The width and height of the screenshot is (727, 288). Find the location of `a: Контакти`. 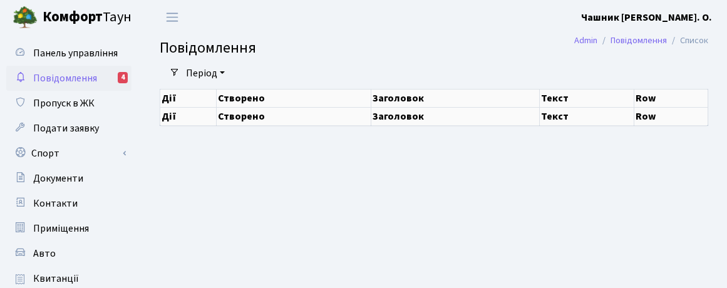

a: Контакти is located at coordinates (69, 204).